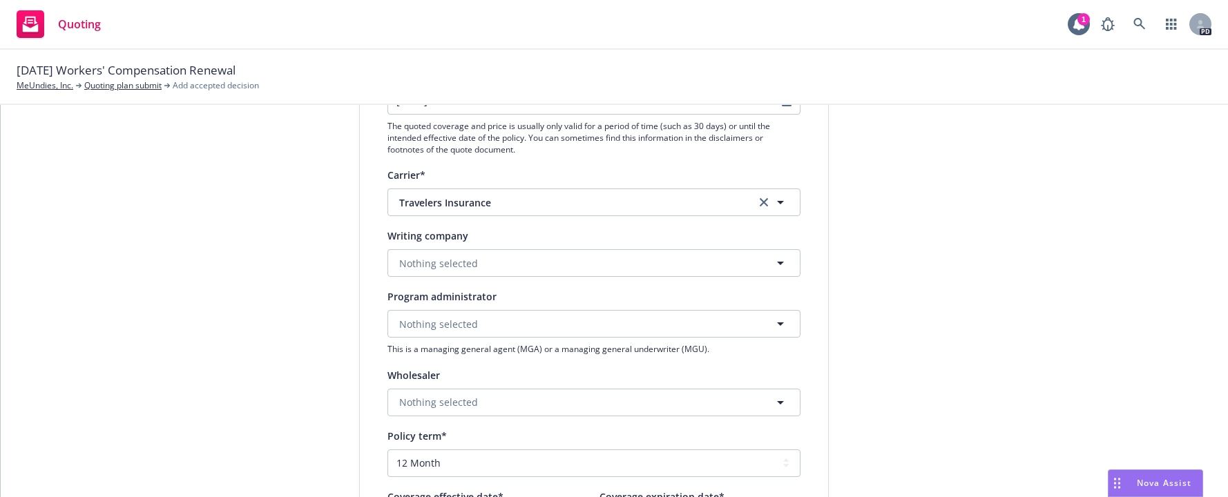  I want to click on button: Nova Assist, so click(1155, 483).